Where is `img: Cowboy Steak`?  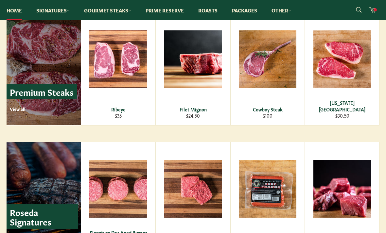
img: Cowboy Steak is located at coordinates (267, 59).